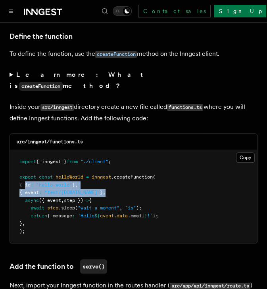 This screenshot has width=267, height=289. I want to click on p: To define the function, use the method on the Inngest client., so click(133, 54).